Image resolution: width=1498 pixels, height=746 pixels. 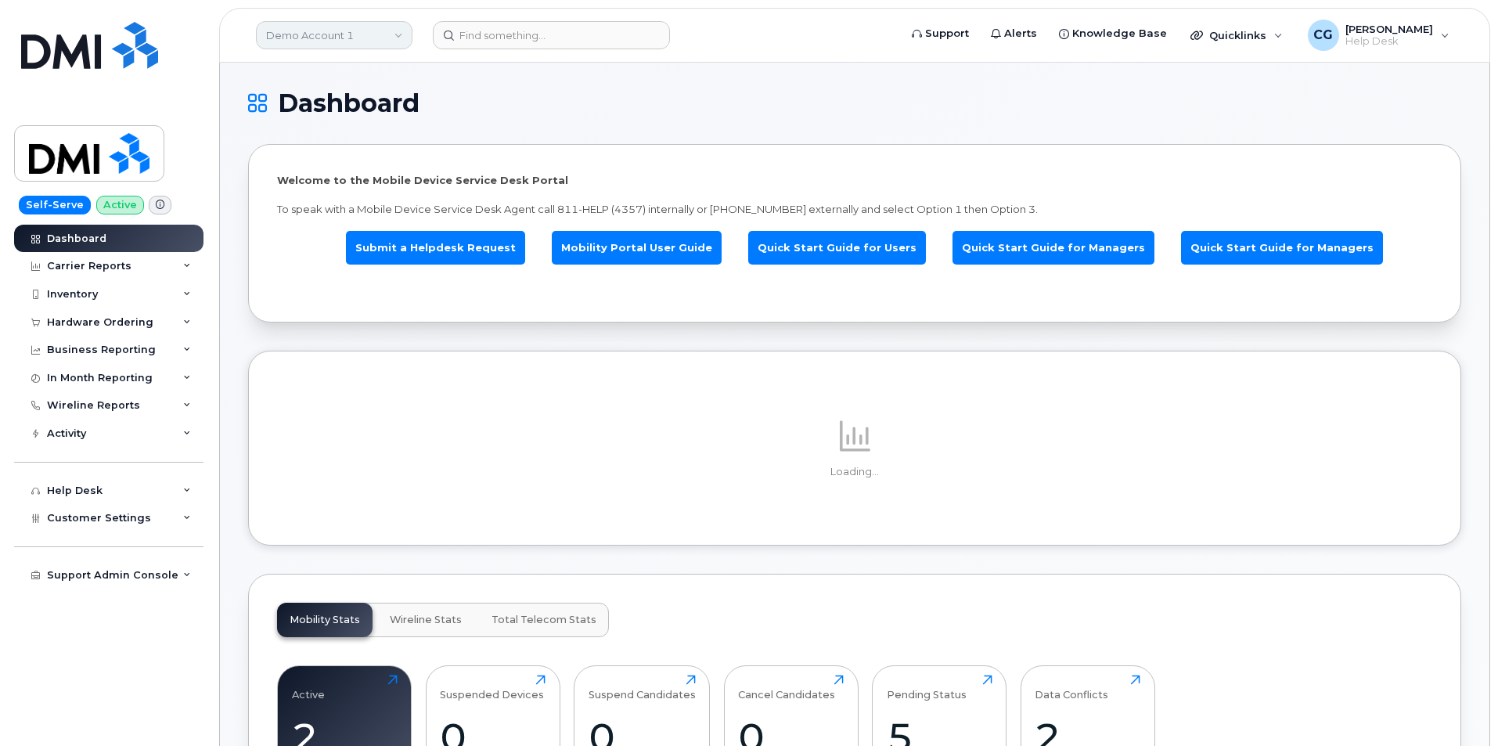 What do you see at coordinates (1072, 687) in the screenshot?
I see `div: Data Conflicts` at bounding box center [1072, 687].